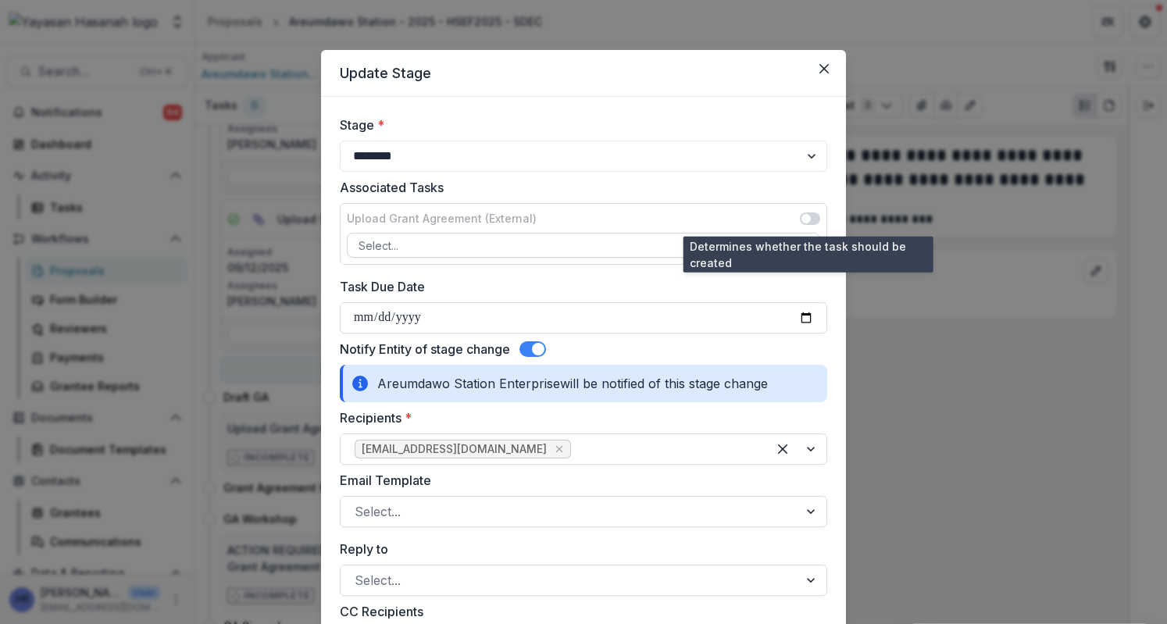 The image size is (1167, 624). Describe the element at coordinates (579, 418) in the screenshot. I see `label: Recipients` at that location.